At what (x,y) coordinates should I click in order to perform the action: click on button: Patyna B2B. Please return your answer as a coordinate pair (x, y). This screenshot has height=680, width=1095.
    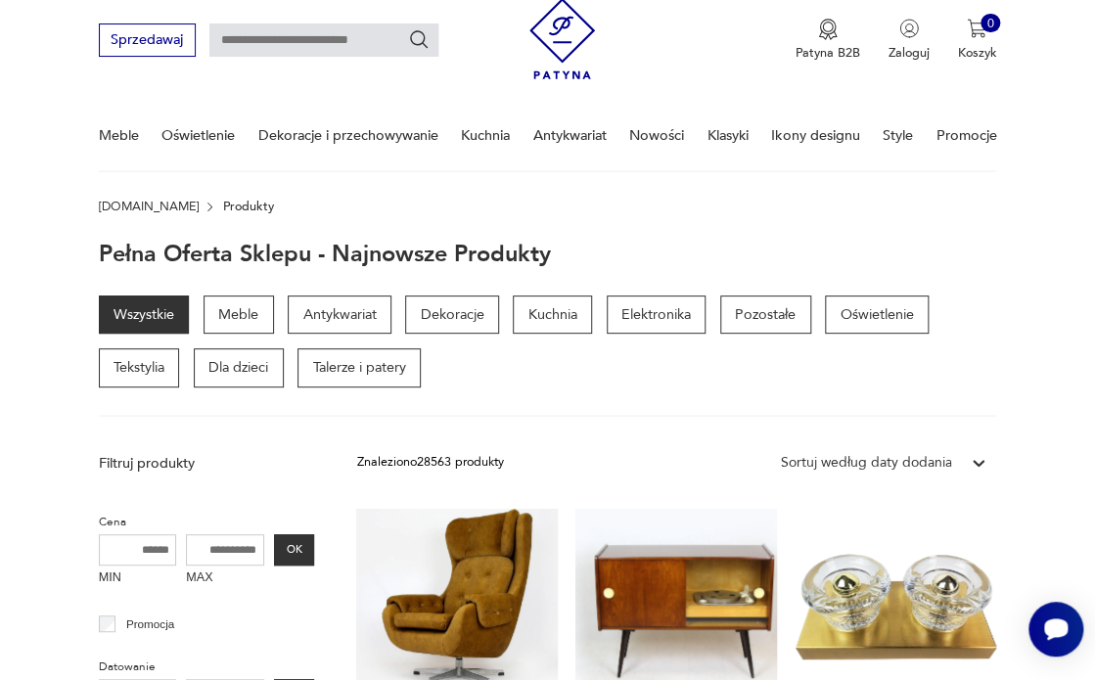
    Looking at the image, I should click on (828, 40).